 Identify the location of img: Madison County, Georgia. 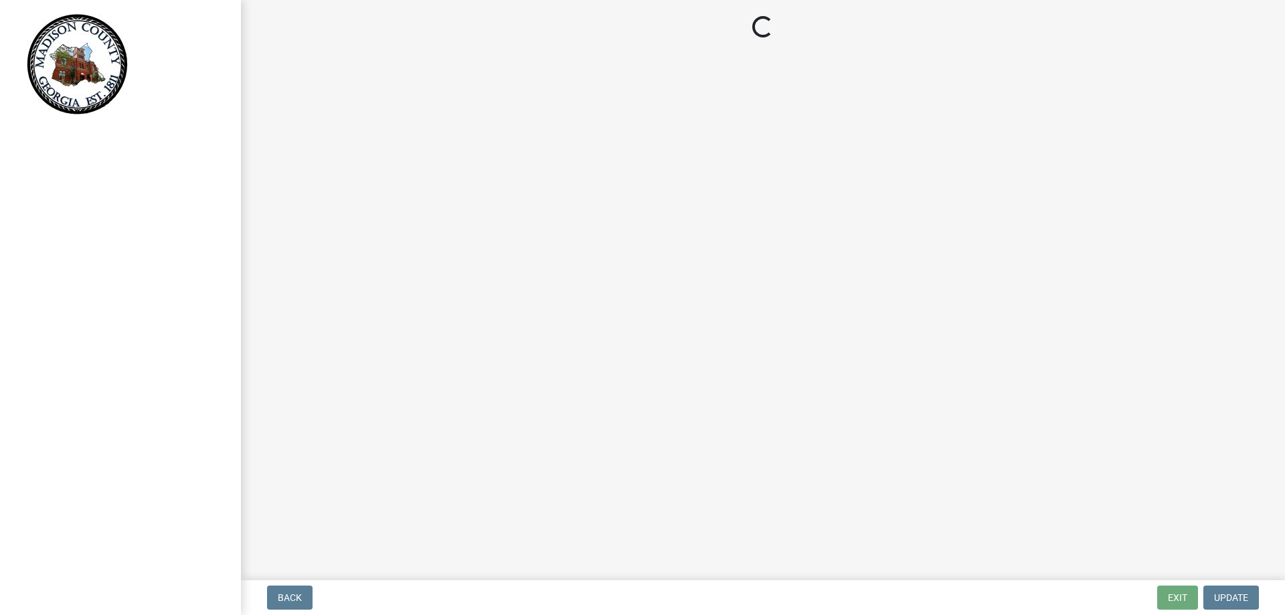
(77, 64).